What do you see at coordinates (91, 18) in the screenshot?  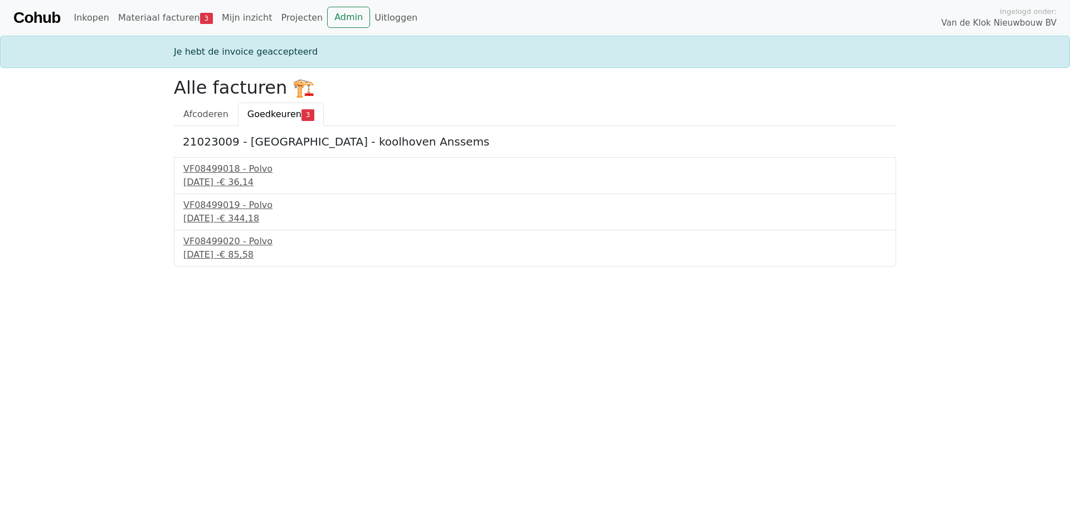 I see `a: Inkopen` at bounding box center [91, 18].